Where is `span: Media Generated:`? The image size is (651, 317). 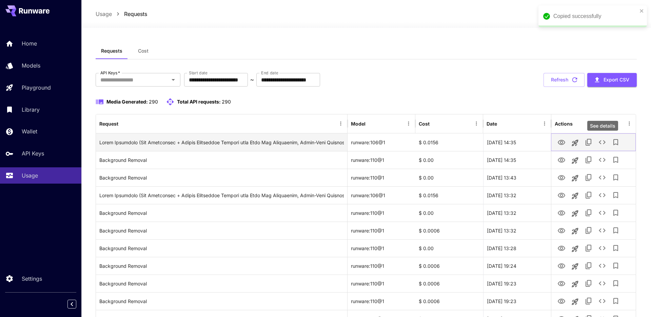 span: Media Generated: is located at coordinates (127, 101).